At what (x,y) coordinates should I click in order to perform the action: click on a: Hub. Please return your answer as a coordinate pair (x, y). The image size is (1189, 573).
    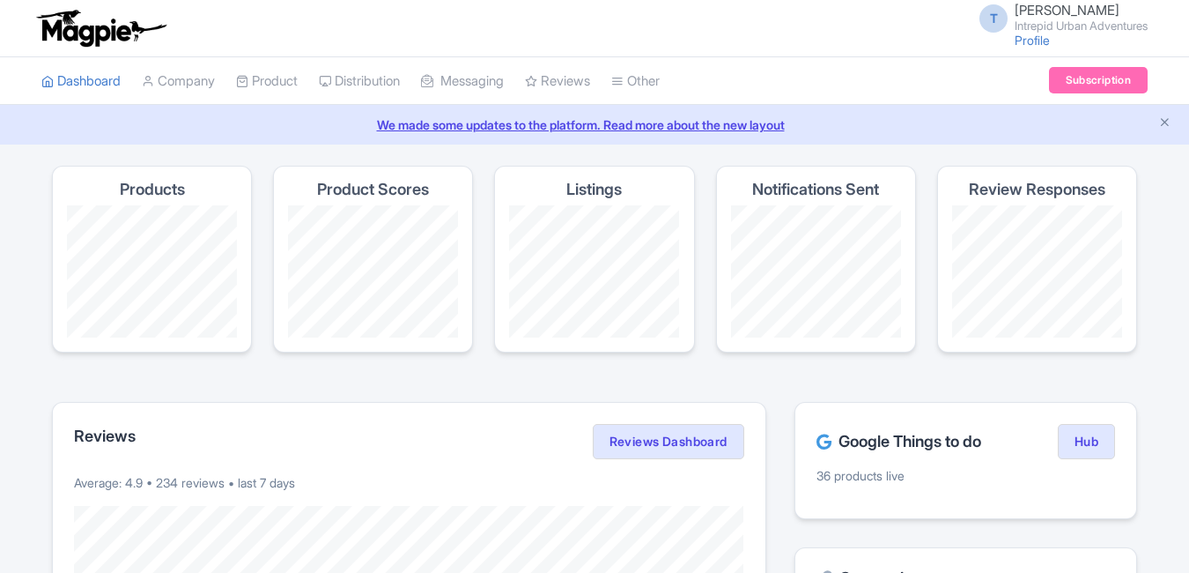
    Looking at the image, I should click on (1086, 441).